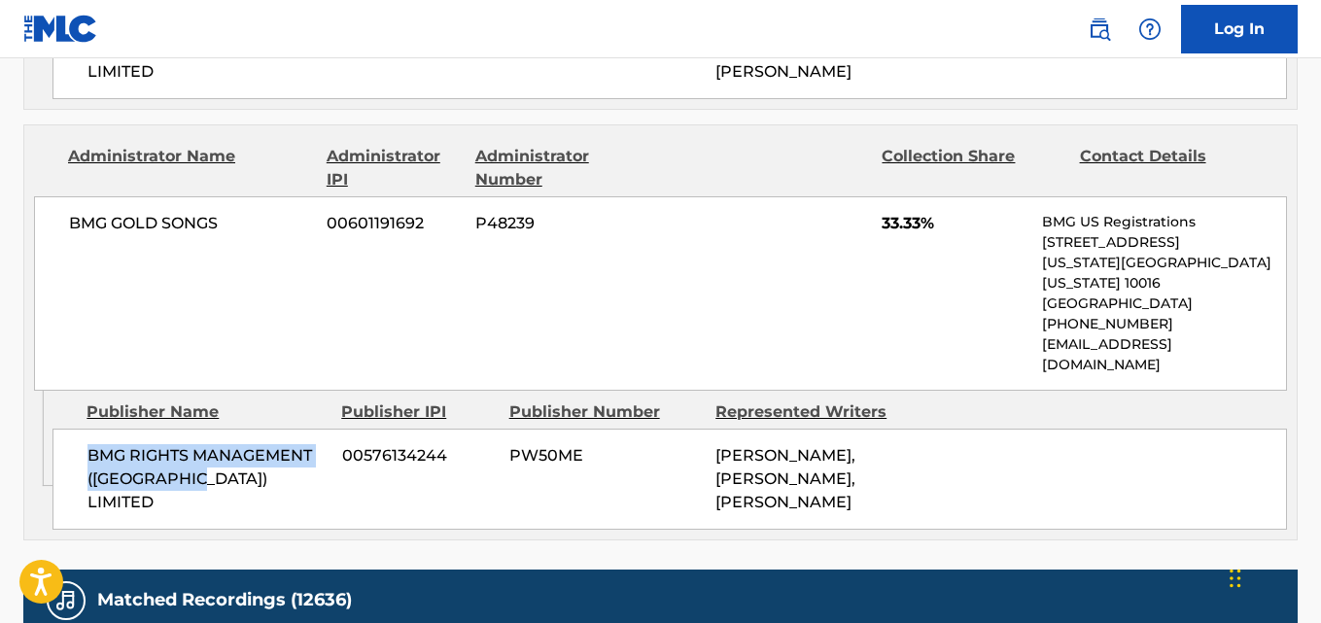 This screenshot has width=1321, height=623. What do you see at coordinates (567, 224) in the screenshot?
I see `span: P48239` at bounding box center [567, 224].